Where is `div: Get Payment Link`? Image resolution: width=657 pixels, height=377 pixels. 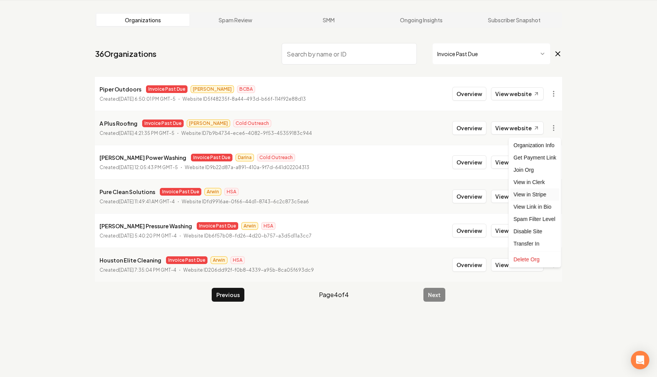
div: Get Payment Link is located at coordinates (535, 158).